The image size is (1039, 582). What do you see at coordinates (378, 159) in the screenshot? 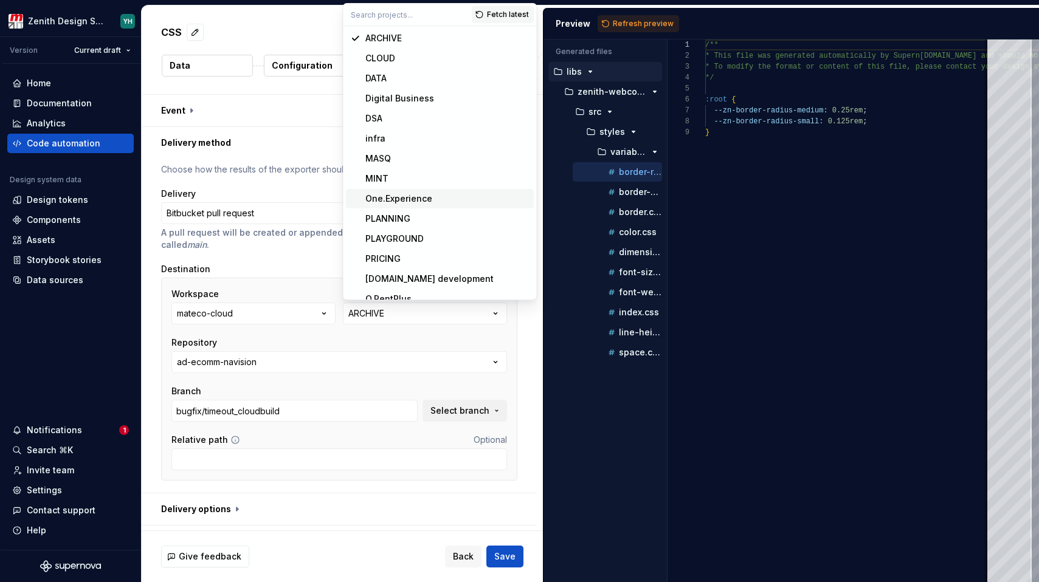
I see `div: MASQ` at bounding box center [378, 159].